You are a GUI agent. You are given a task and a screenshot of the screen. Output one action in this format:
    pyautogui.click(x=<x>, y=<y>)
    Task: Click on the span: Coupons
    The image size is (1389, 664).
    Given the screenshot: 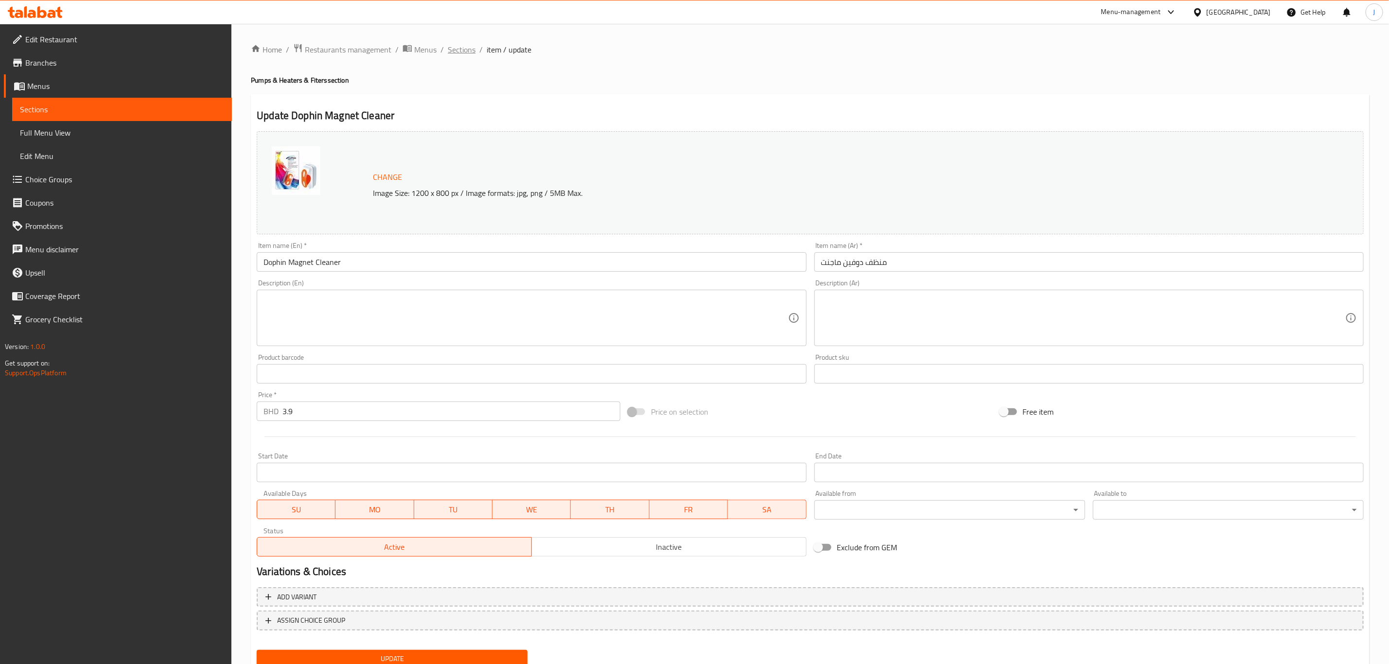 What is the action you would take?
    pyautogui.click(x=124, y=203)
    